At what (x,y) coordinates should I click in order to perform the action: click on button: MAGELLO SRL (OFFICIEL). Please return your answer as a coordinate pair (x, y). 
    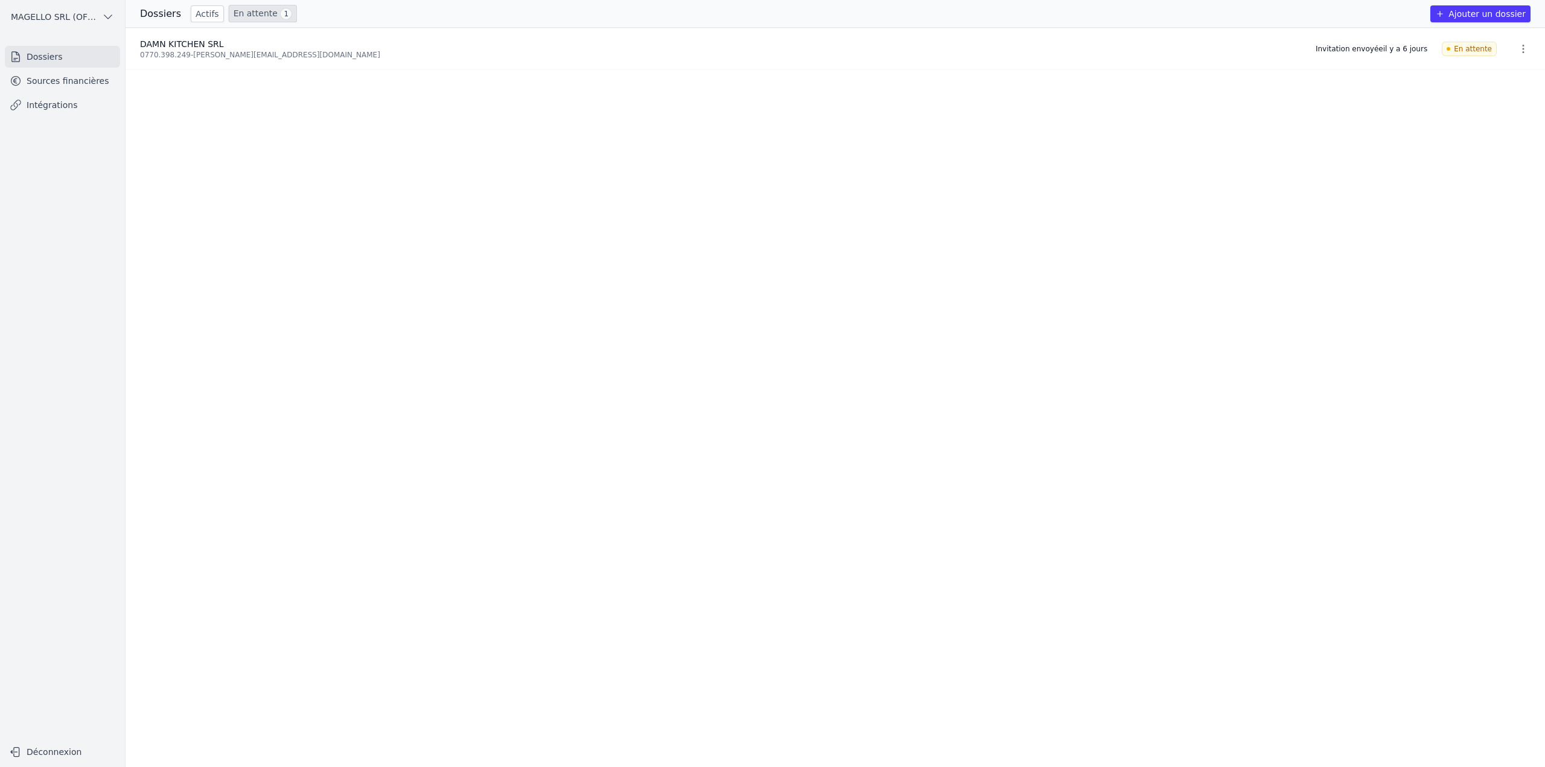
    Looking at the image, I should click on (62, 17).